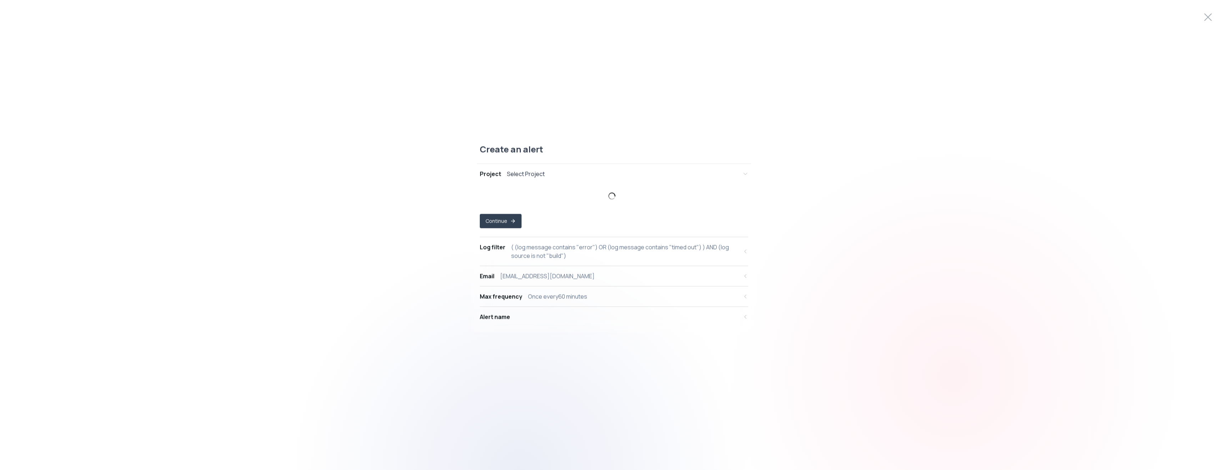 Image resolution: width=1228 pixels, height=470 pixels. What do you see at coordinates (614, 174) in the screenshot?
I see `button: ProjectSelect Project` at bounding box center [614, 174].